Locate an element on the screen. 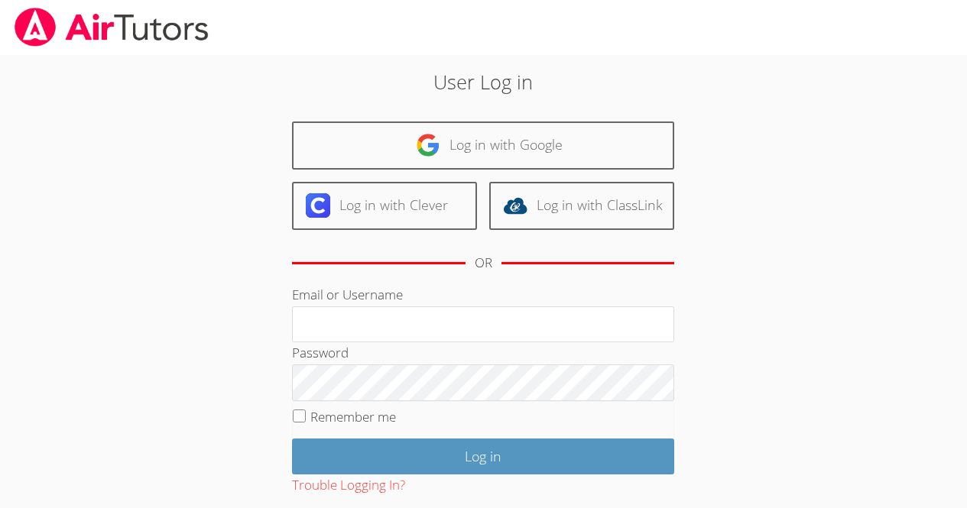  a: Log in with ClassLink is located at coordinates (582, 206).